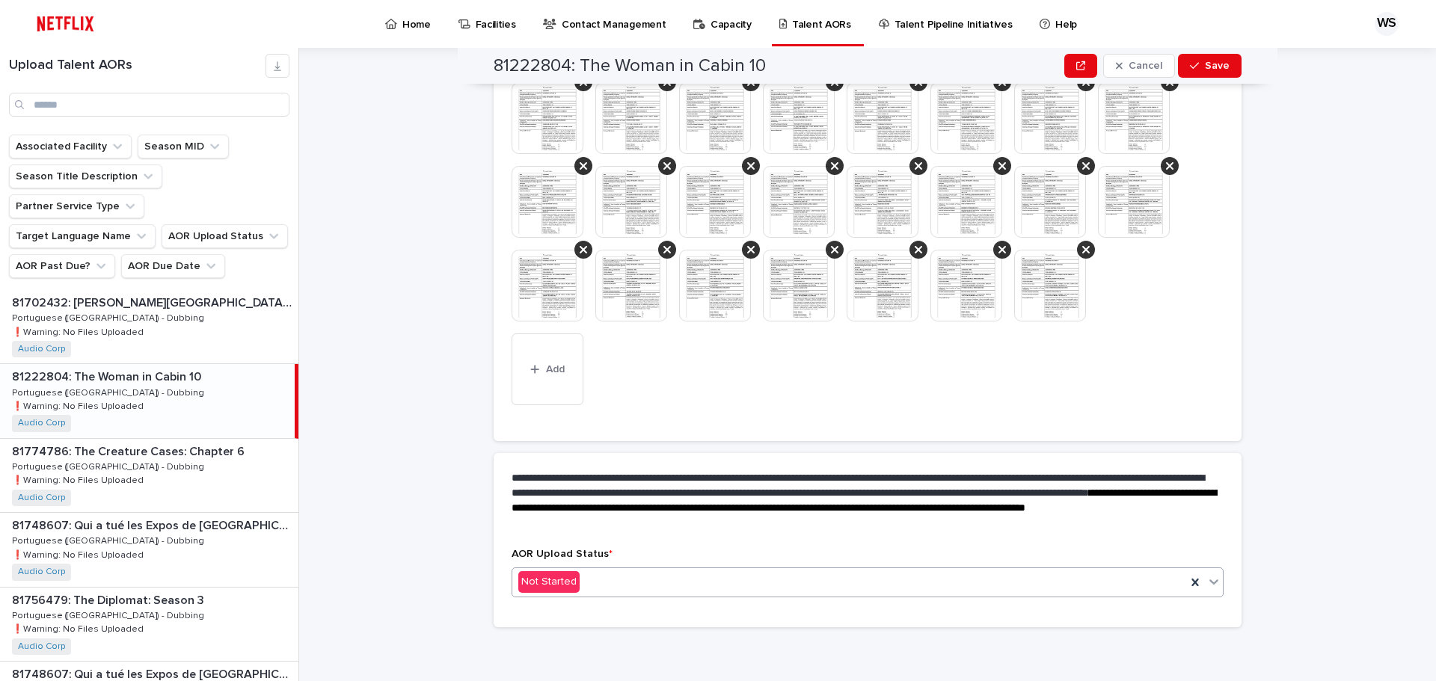 This screenshot has width=1436, height=681. I want to click on button: Target Language Name, so click(82, 236).